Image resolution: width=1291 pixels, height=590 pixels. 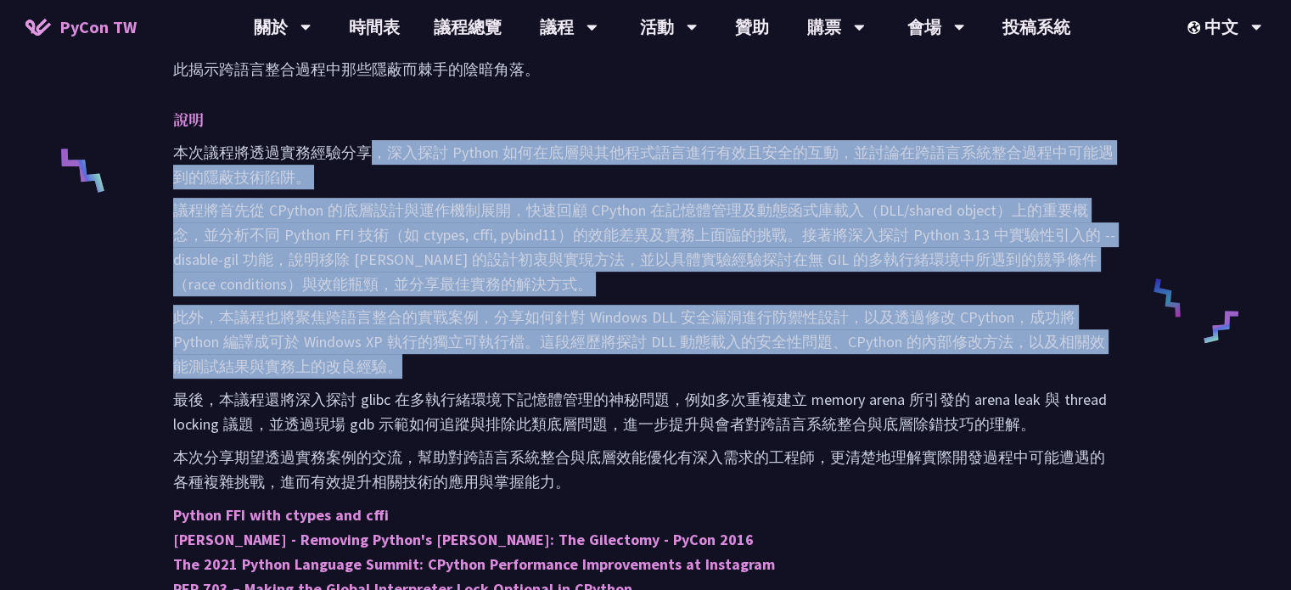 I want to click on a: Python FFI with ctypes and cffi, so click(x=281, y=515).